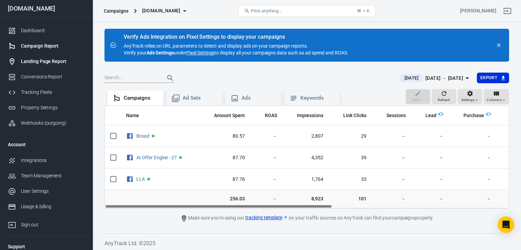  Describe the element at coordinates (267, 11) in the screenshot. I see `span: Find anything...` at that location.